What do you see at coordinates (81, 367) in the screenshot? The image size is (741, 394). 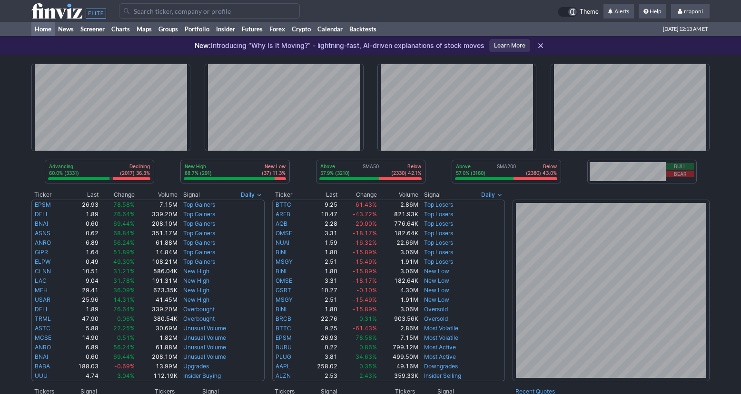 I see `td: 188.03` at bounding box center [81, 367].